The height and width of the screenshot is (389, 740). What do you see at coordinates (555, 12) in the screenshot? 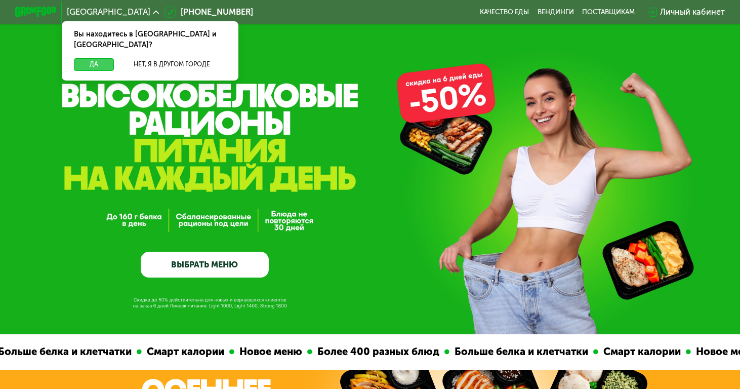
I see `a: Вендинги` at bounding box center [555, 12].